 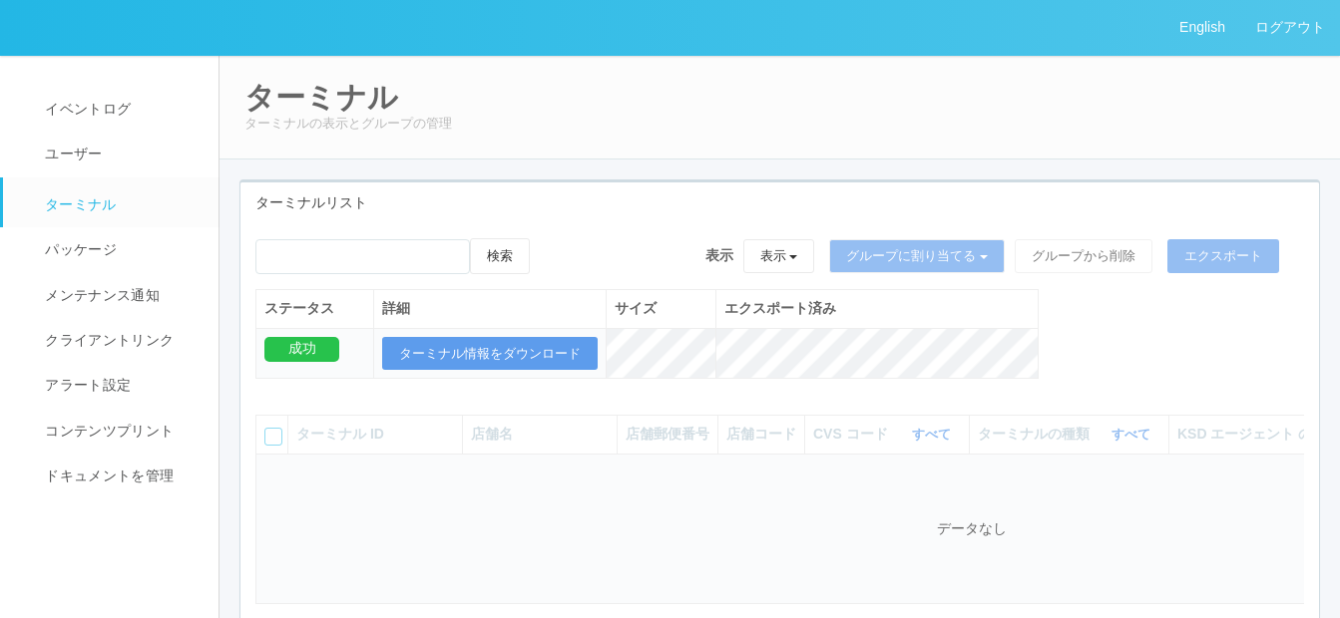 What do you see at coordinates (120, 295) in the screenshot?
I see `a: メンテナンス通知` at bounding box center [120, 295].